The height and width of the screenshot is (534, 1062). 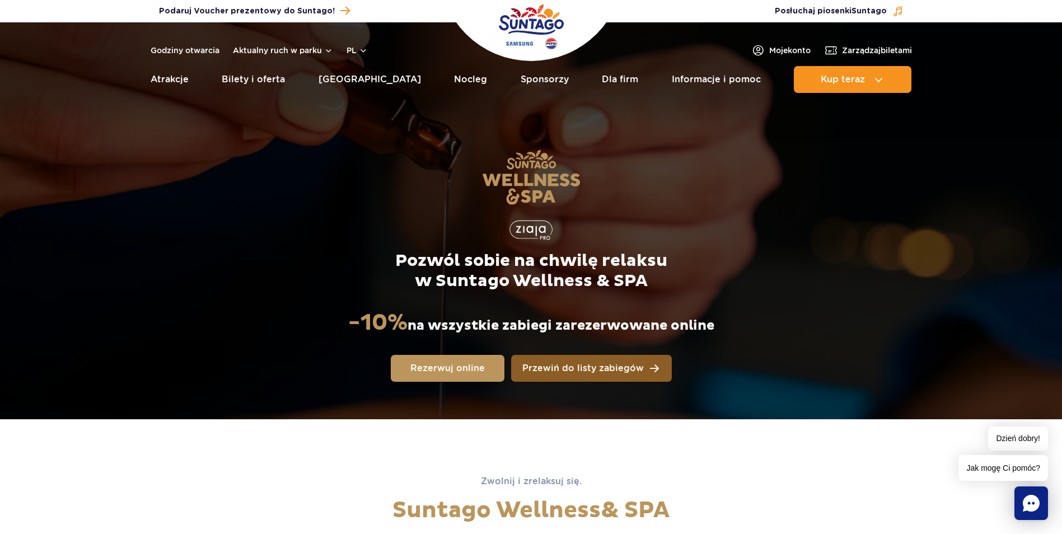 What do you see at coordinates (253, 79) in the screenshot?
I see `a: Bilety i oferta` at bounding box center [253, 79].